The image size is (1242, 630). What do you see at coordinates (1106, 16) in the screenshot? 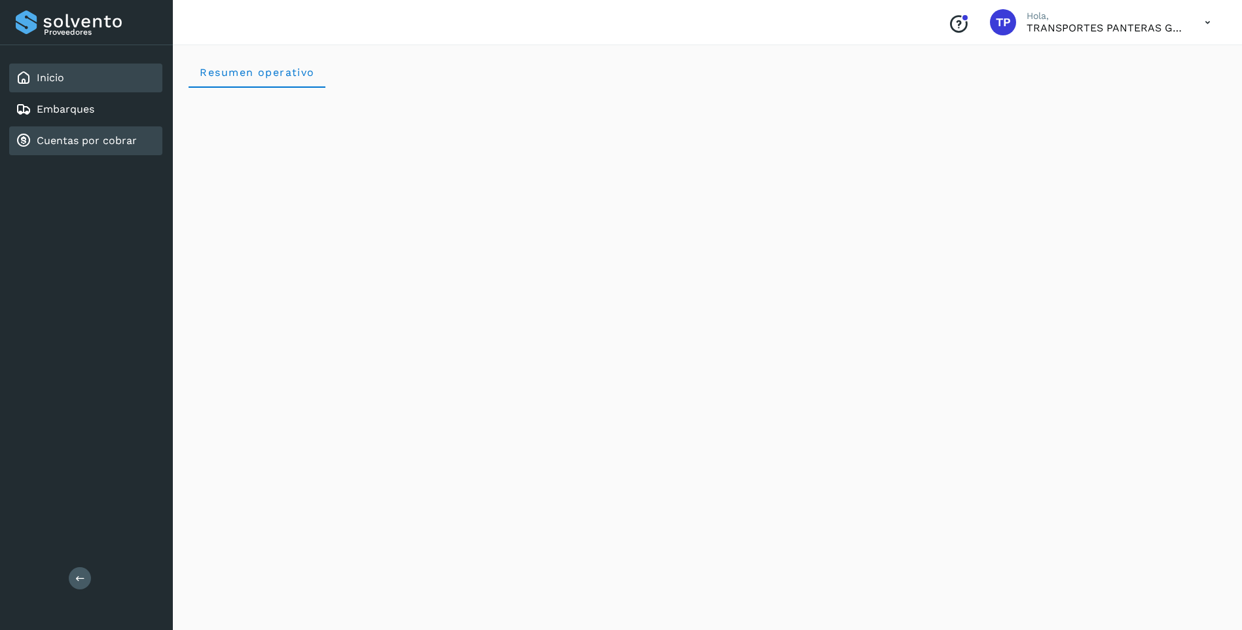
I see `p: Hola,` at bounding box center [1106, 16].